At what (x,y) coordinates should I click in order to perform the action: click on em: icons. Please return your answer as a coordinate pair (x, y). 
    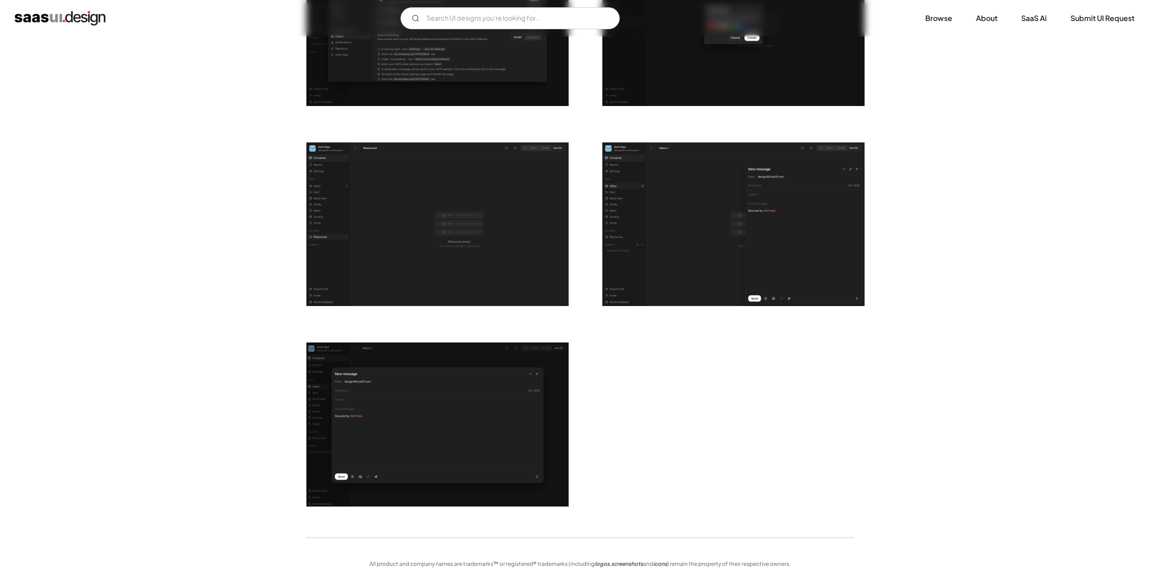
    Looking at the image, I should click on (660, 563).